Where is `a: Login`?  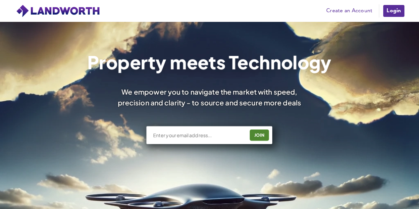 a: Login is located at coordinates (393, 11).